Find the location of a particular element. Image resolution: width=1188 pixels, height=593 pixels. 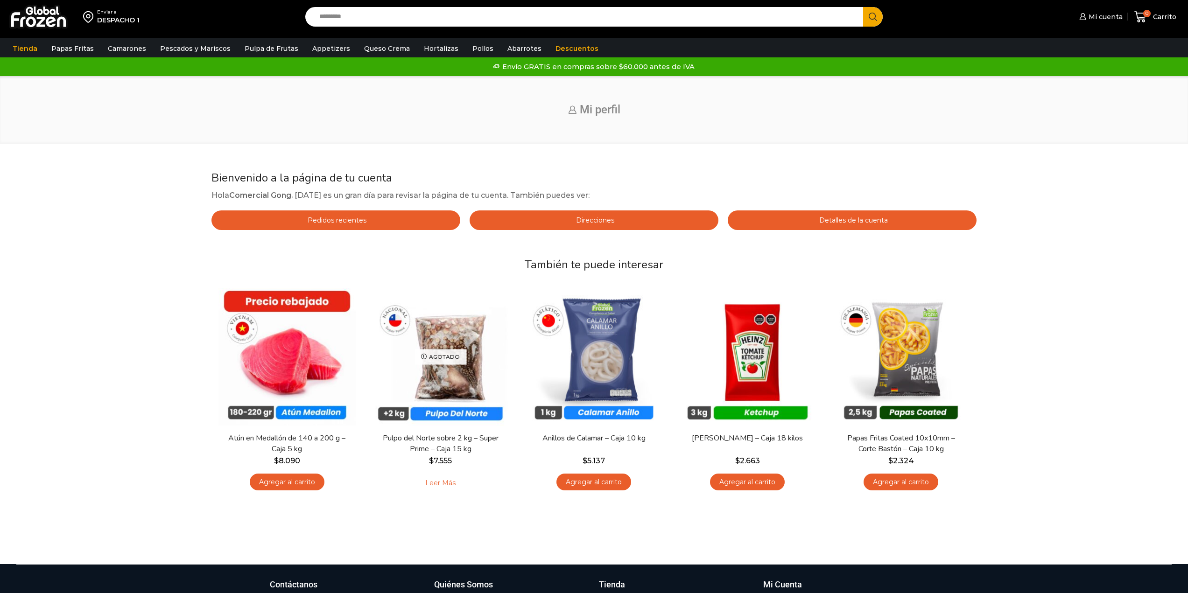

h3: Quiénes Somos is located at coordinates (464, 585).